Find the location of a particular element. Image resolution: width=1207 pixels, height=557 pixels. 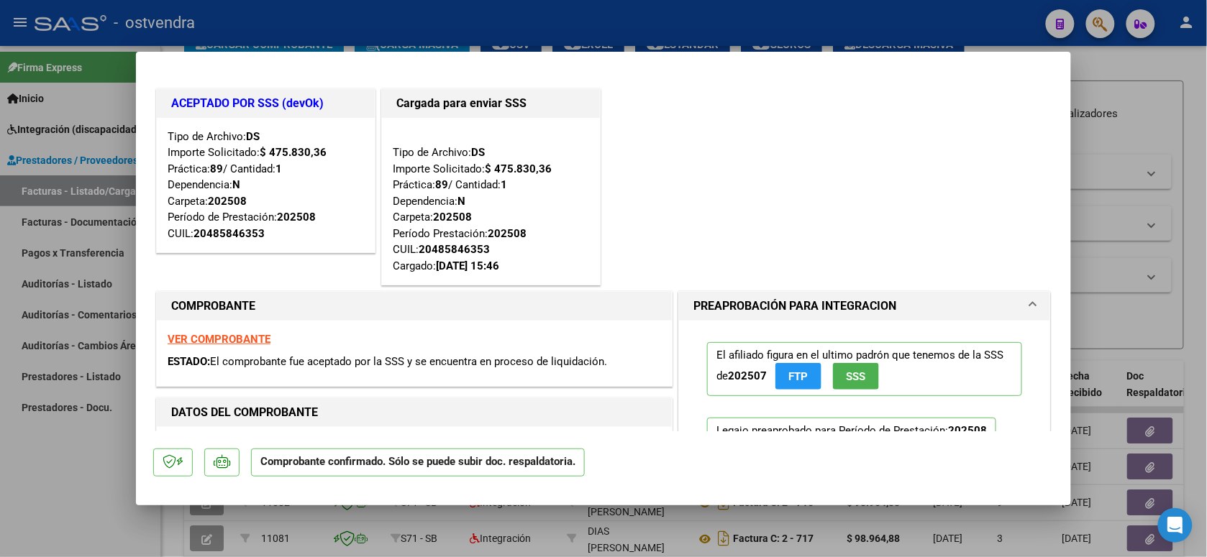

button: FTP is located at coordinates (798, 376).